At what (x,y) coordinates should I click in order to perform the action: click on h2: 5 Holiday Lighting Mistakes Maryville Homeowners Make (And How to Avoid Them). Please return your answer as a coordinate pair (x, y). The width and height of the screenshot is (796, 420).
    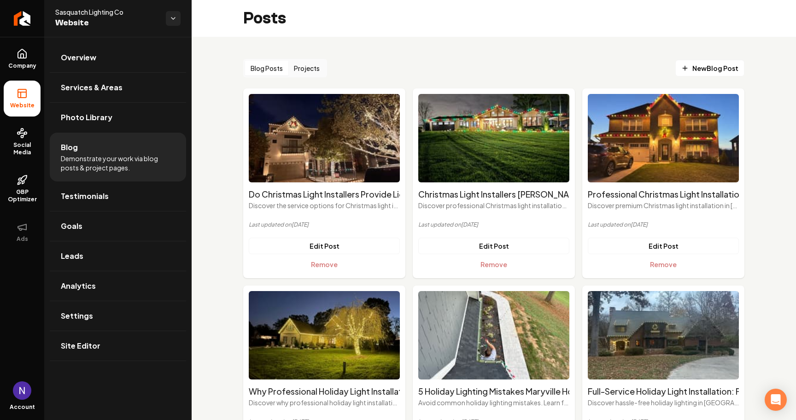
    Looking at the image, I should click on (494, 392).